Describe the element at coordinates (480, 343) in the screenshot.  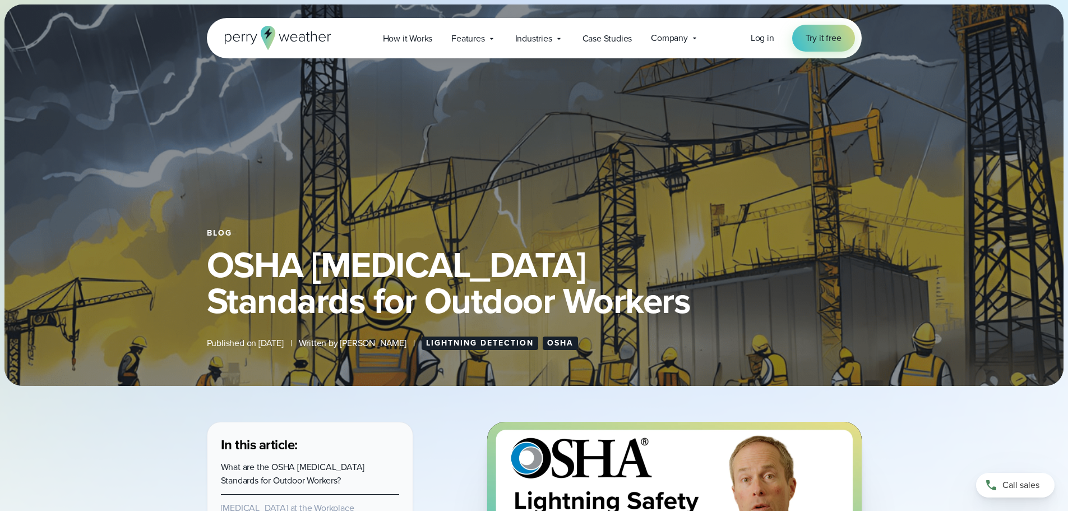
I see `a: Lightning Detection` at that location.